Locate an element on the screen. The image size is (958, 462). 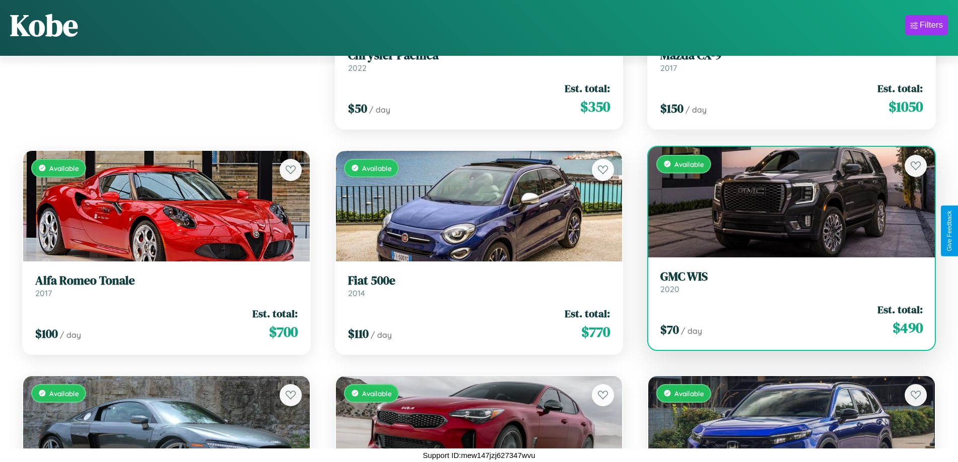
span: $ 770 is located at coordinates (596, 332).